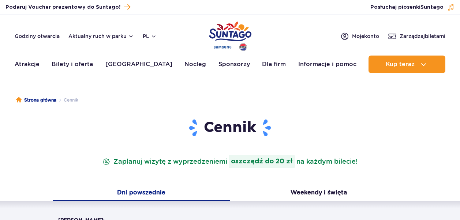  Describe the element at coordinates (36, 100) in the screenshot. I see `a: Strona główna` at that location.